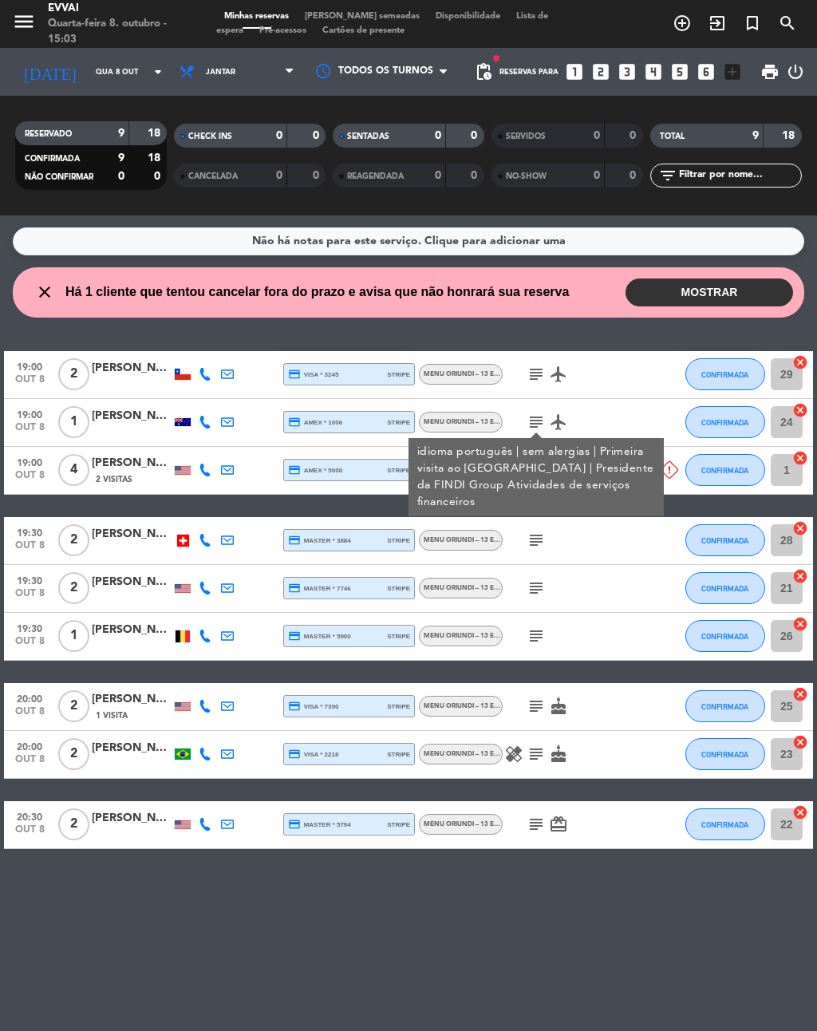 The height and width of the screenshot is (1031, 817). Describe the element at coordinates (313, 374) in the screenshot. I see `span: visa * 3245` at that location.